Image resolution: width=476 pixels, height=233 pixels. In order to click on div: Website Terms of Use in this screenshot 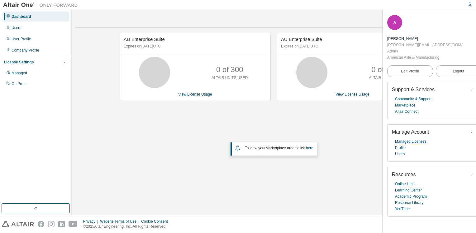, I will do `click(121, 221)`.